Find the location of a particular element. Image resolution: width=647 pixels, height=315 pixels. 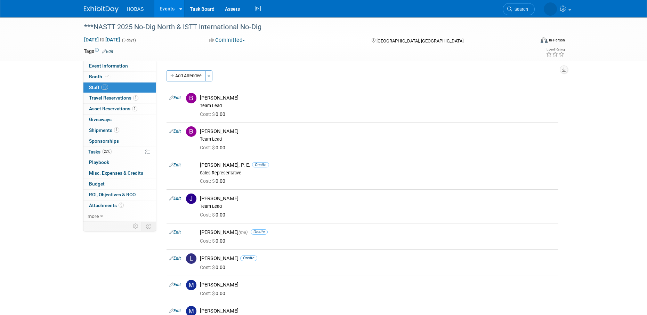

img: J.jpg is located at coordinates (191, 198).